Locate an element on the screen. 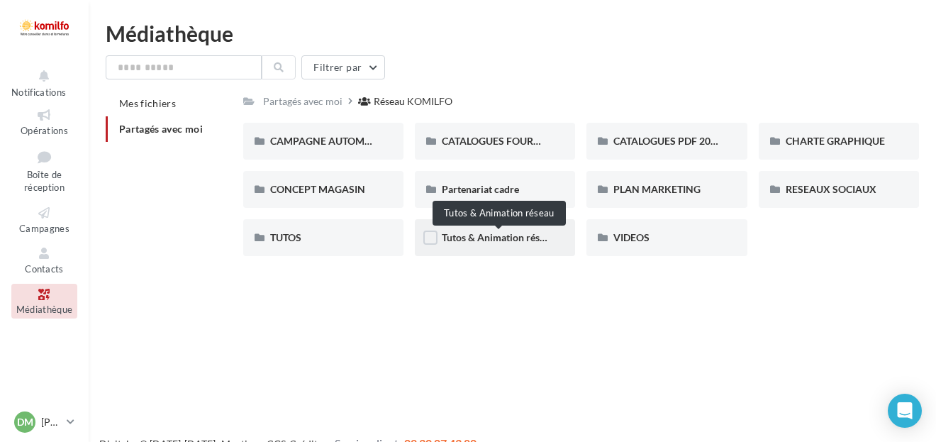  button: Filtrer par is located at coordinates (343, 67).